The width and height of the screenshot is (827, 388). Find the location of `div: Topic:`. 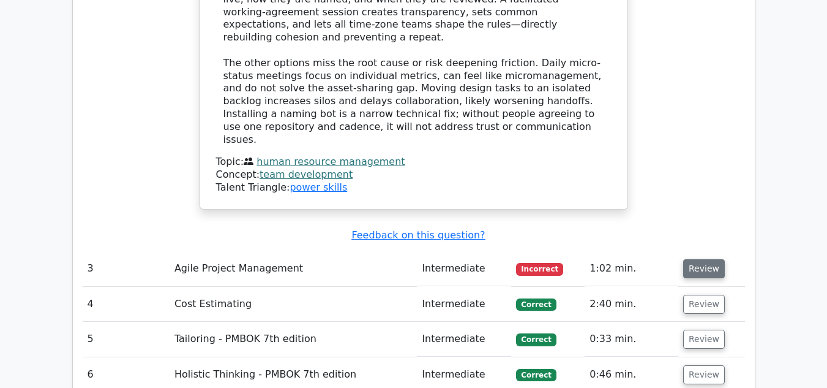

div: Topic: is located at coordinates (414, 162).